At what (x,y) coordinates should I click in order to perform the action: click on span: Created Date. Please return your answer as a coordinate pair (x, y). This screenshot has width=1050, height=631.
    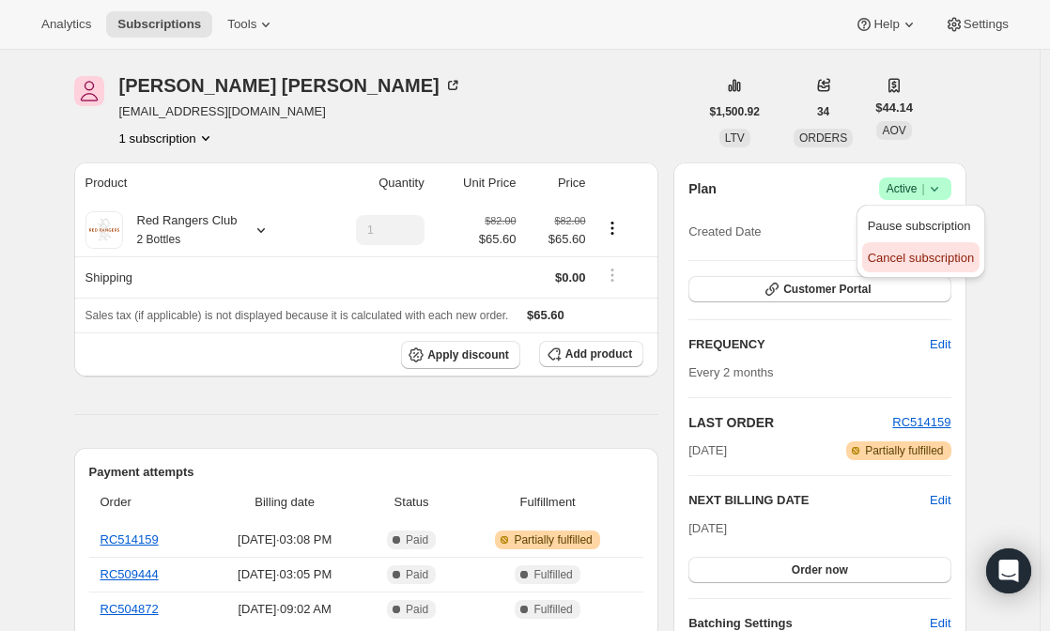
    Looking at the image, I should click on (724, 232).